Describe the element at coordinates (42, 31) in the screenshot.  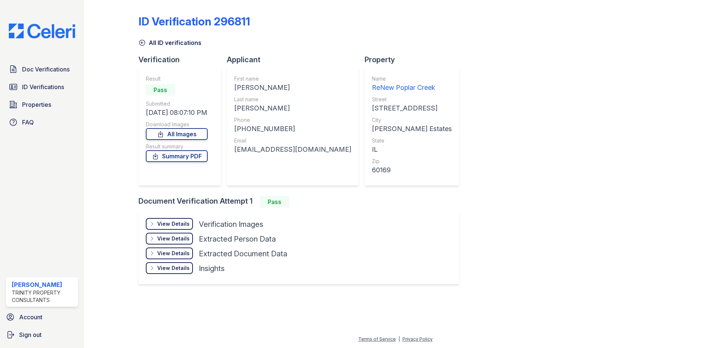
I see `img: CE_Logo_Blue-a8612792a0a2168367f1c8372b55b34899dd931a85d93a1a3d3e32e68fde9ad4.png` at that location.